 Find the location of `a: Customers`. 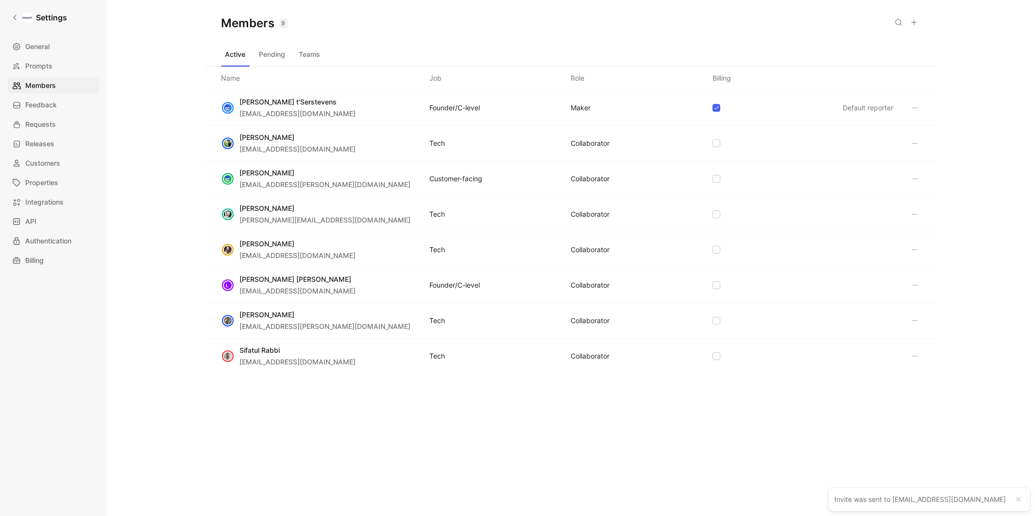

a: Customers is located at coordinates (53, 163).